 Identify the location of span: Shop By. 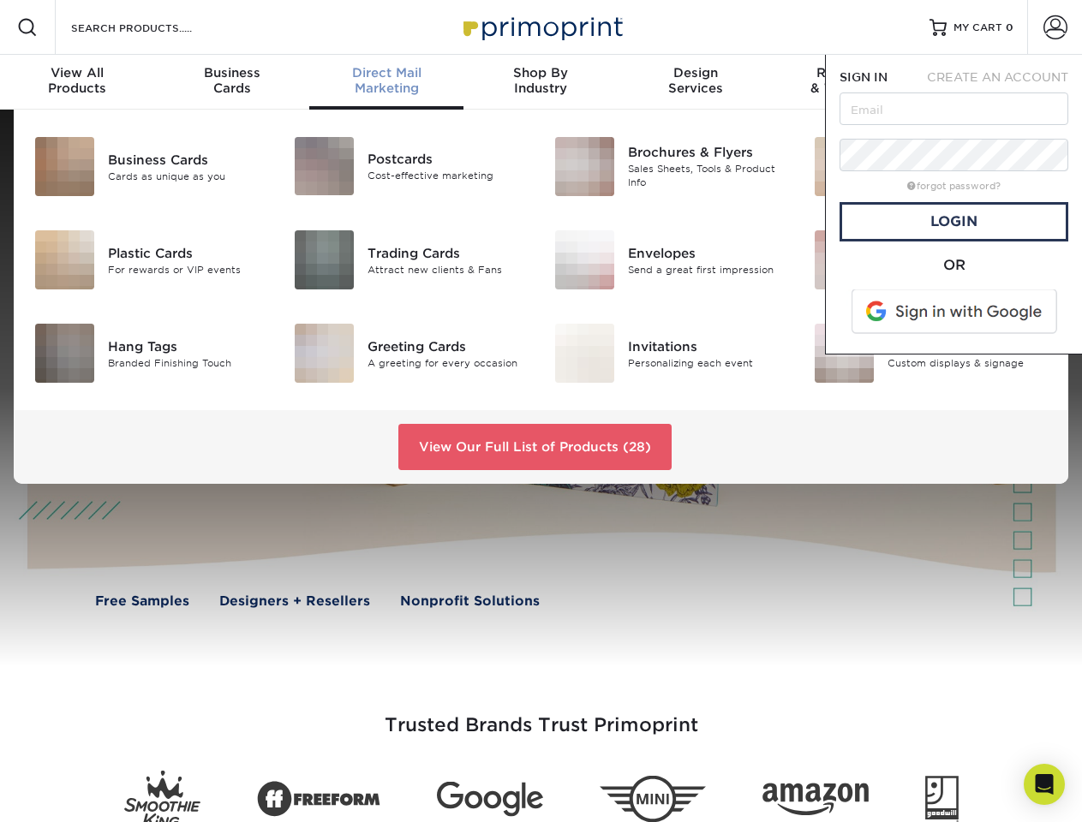
(540, 73).